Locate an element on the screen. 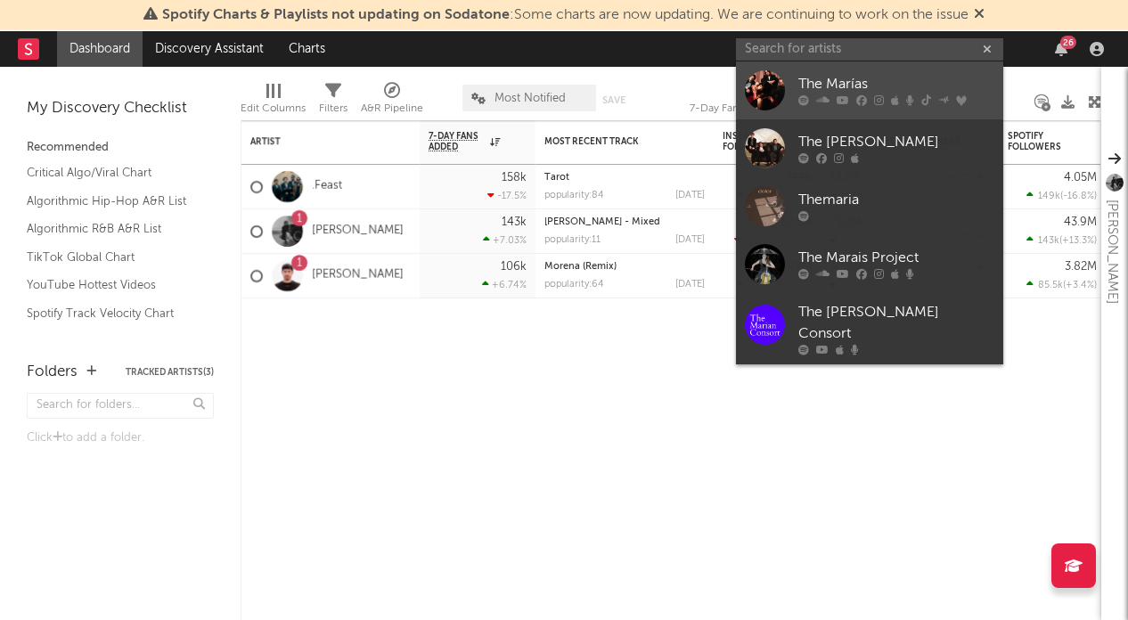  span: 85.5k is located at coordinates (1051, 285).